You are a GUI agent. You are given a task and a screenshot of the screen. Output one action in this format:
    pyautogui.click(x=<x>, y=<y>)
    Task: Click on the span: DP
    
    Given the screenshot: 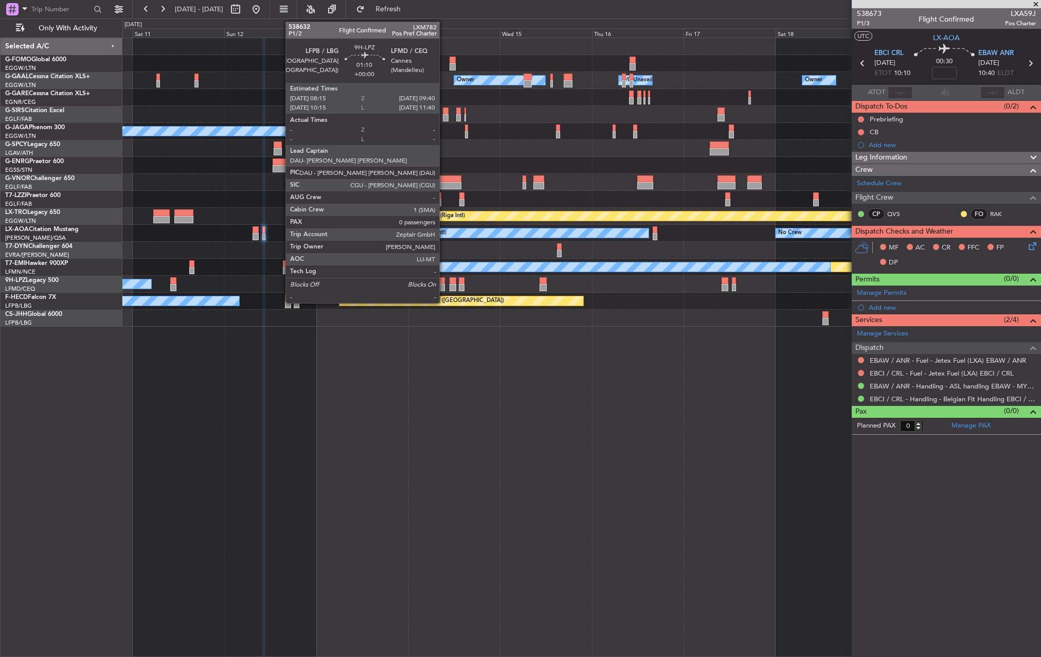 What is the action you would take?
    pyautogui.click(x=893, y=263)
    